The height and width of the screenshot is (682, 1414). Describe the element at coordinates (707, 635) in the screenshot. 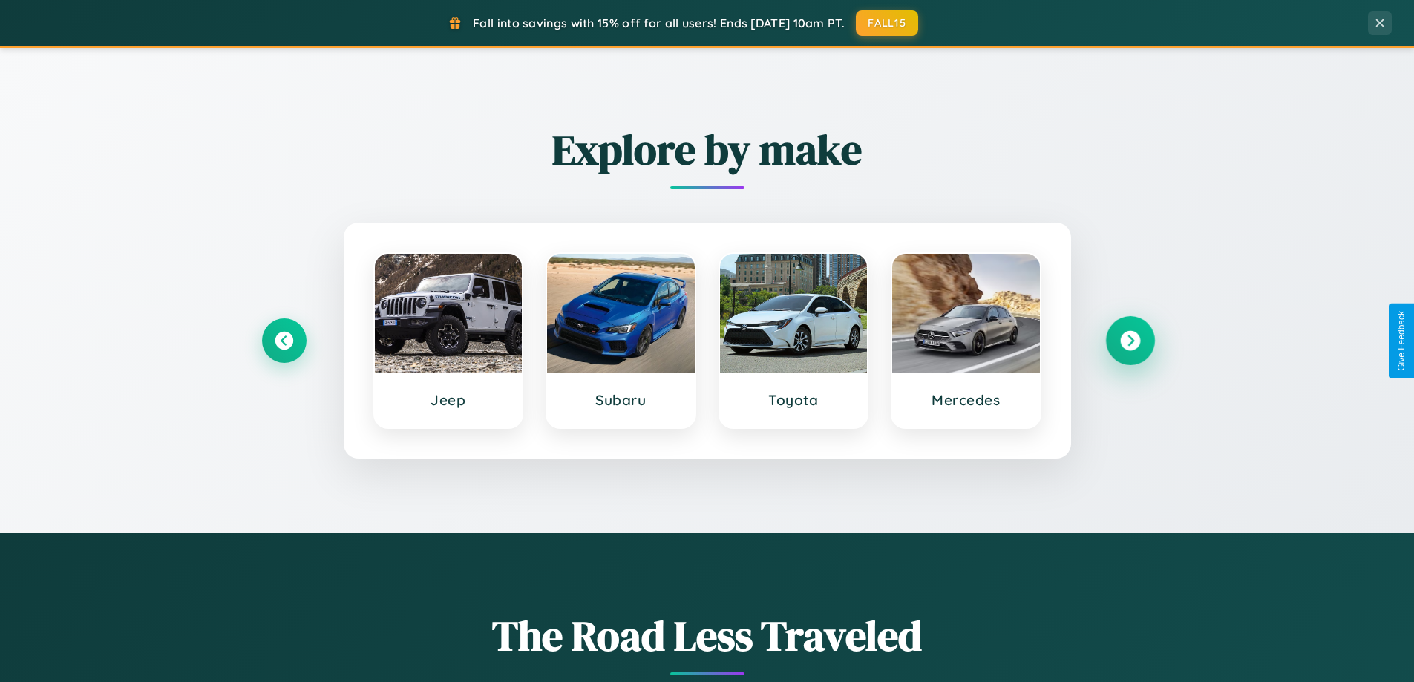

I see `h1: The Road Less Traveled` at that location.